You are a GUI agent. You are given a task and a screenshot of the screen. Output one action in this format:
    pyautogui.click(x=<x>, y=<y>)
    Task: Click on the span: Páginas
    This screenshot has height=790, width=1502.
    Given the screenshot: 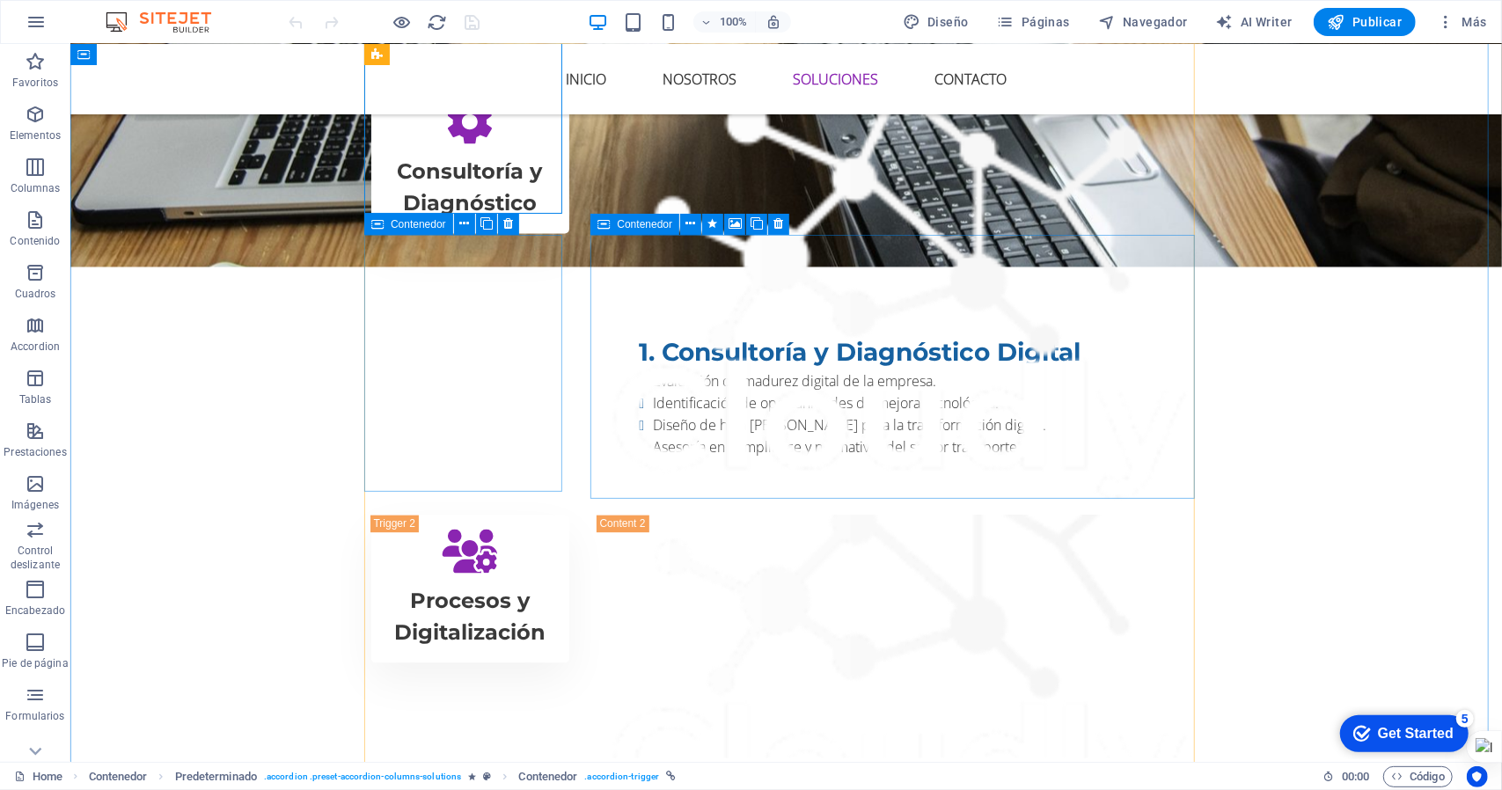 What is the action you would take?
    pyautogui.click(x=1033, y=22)
    